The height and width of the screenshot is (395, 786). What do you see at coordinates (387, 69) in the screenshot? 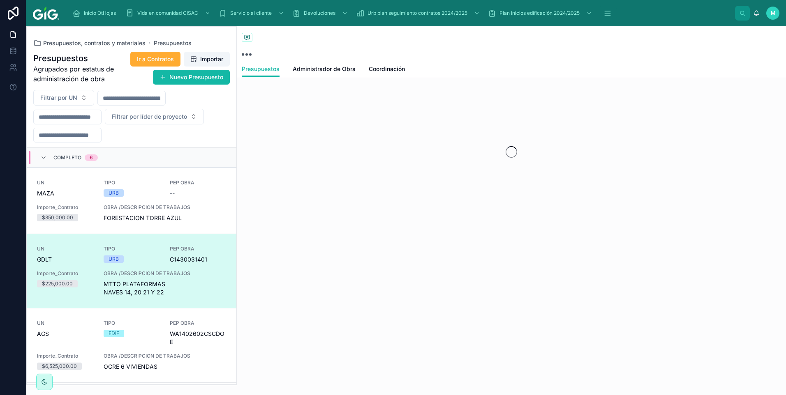
I see `span: Coordinación` at bounding box center [387, 69].